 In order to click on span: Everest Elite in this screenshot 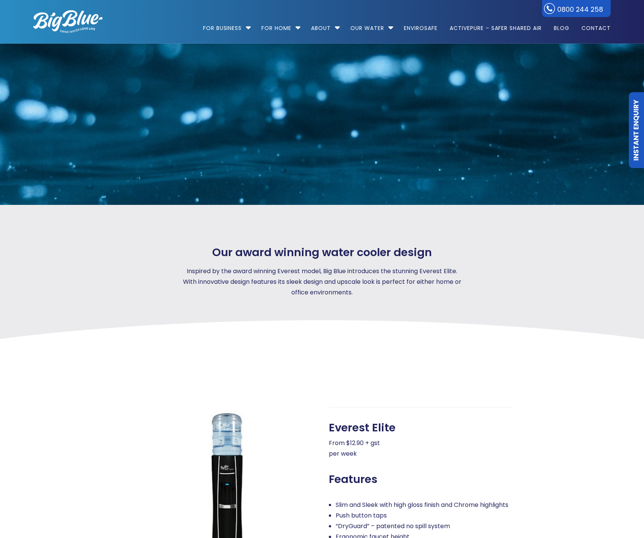, I will do `click(362, 427)`.